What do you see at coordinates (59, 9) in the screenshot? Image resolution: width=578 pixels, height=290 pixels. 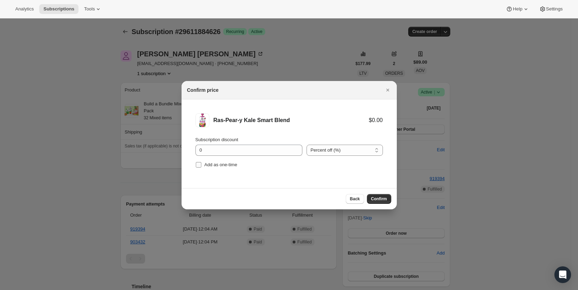 I see `span: Subscriptions` at bounding box center [59, 9].